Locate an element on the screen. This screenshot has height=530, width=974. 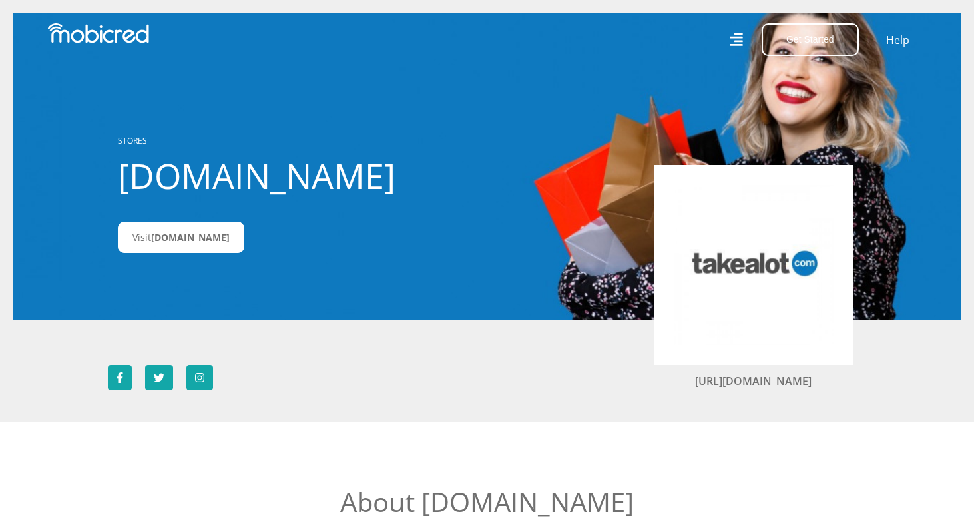
img: Mobicred is located at coordinates (99, 33).